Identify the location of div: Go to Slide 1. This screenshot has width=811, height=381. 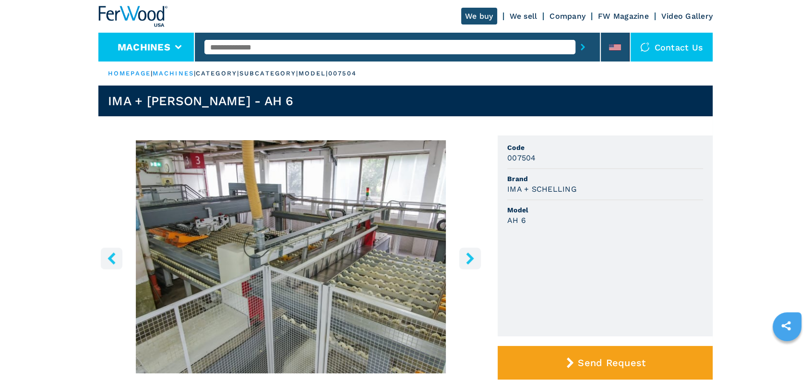
(291, 256).